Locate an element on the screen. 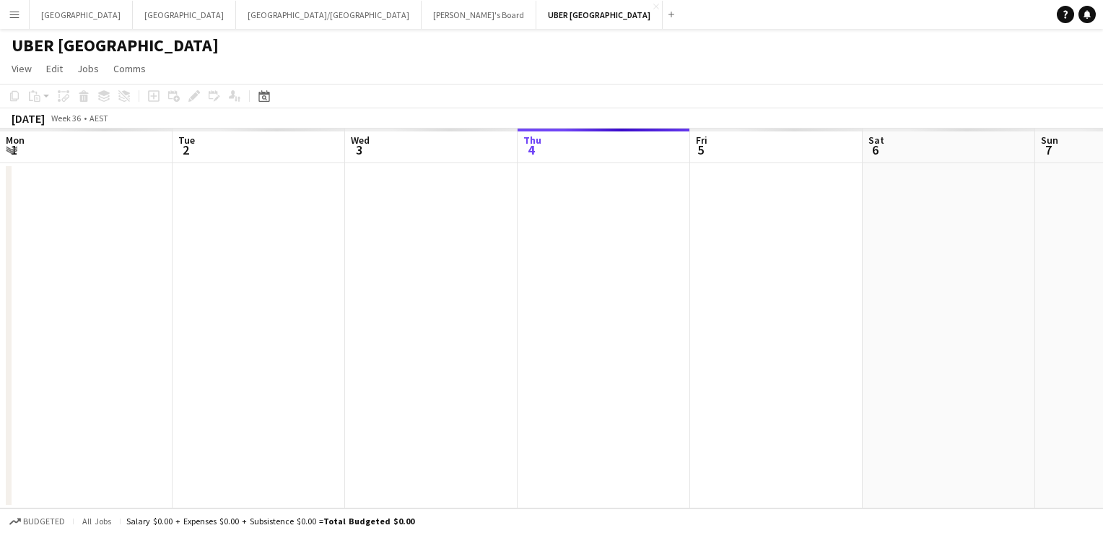 Image resolution: width=1103 pixels, height=533 pixels. span: Budgeted is located at coordinates (44, 521).